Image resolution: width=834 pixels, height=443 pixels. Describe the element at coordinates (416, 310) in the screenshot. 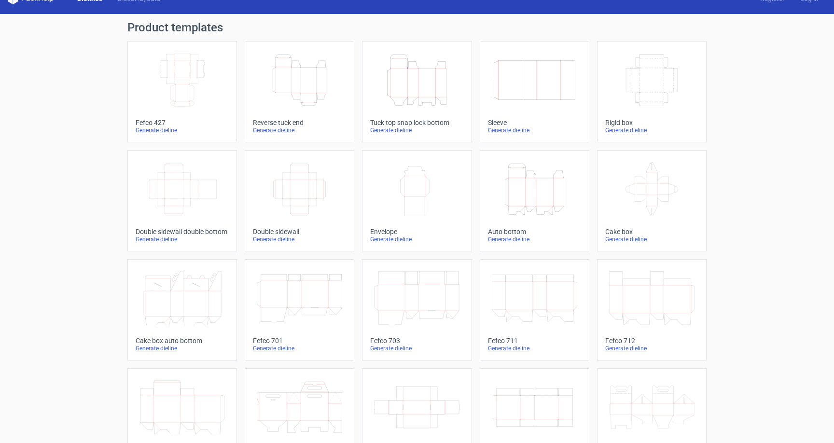

I see `a: Fefco 703Generate dieline` at that location.